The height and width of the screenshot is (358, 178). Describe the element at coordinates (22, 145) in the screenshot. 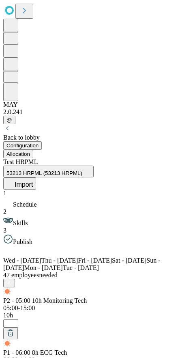

I see `button: Configuration` at that location.